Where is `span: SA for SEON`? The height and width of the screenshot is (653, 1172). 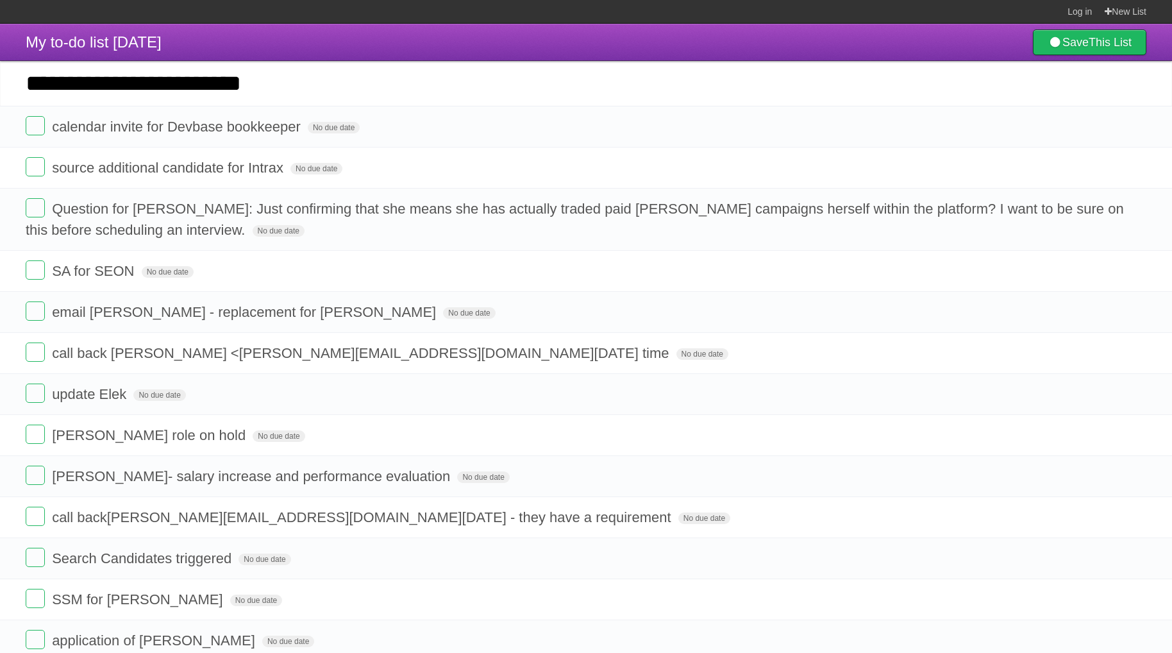
span: SA for SEON is located at coordinates (94, 271).